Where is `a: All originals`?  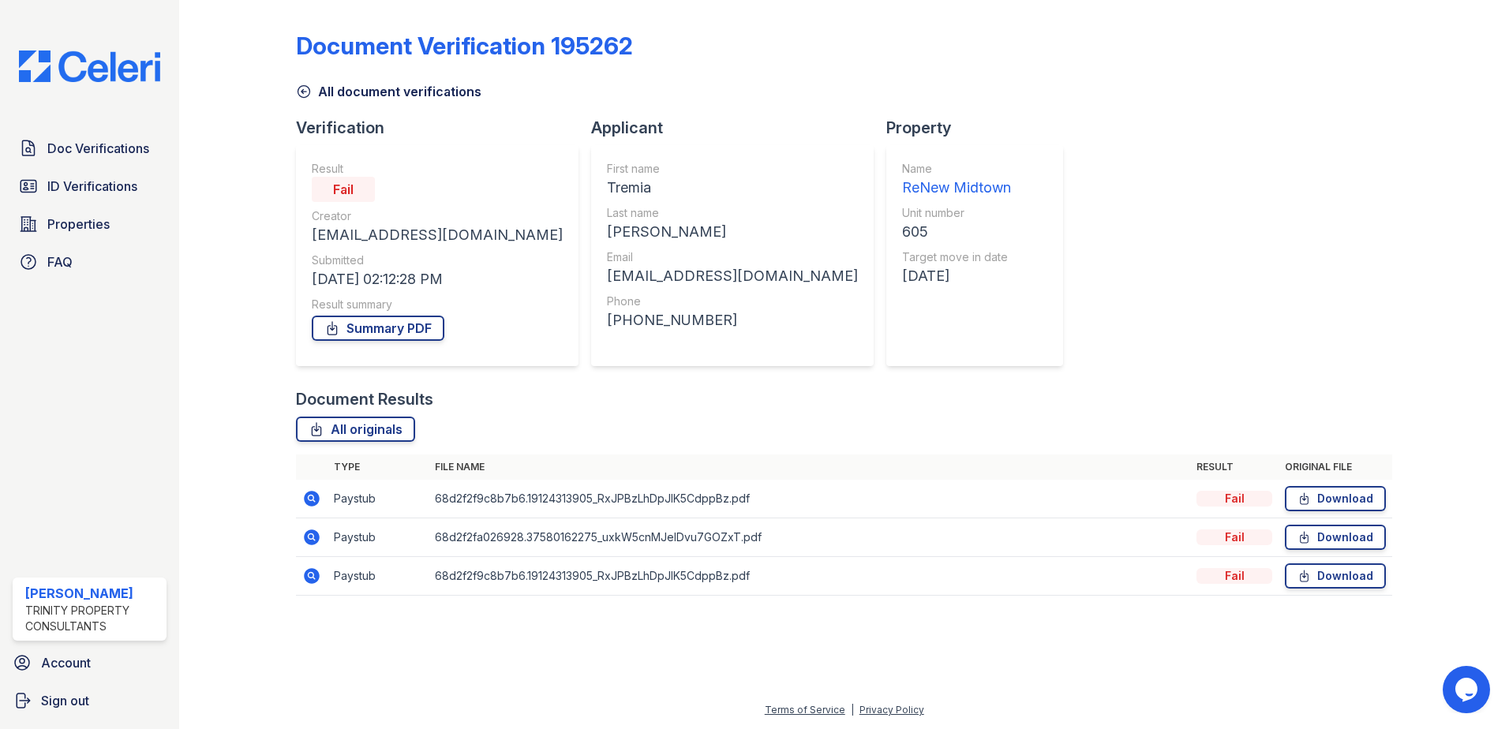
a: All originals is located at coordinates (355, 429).